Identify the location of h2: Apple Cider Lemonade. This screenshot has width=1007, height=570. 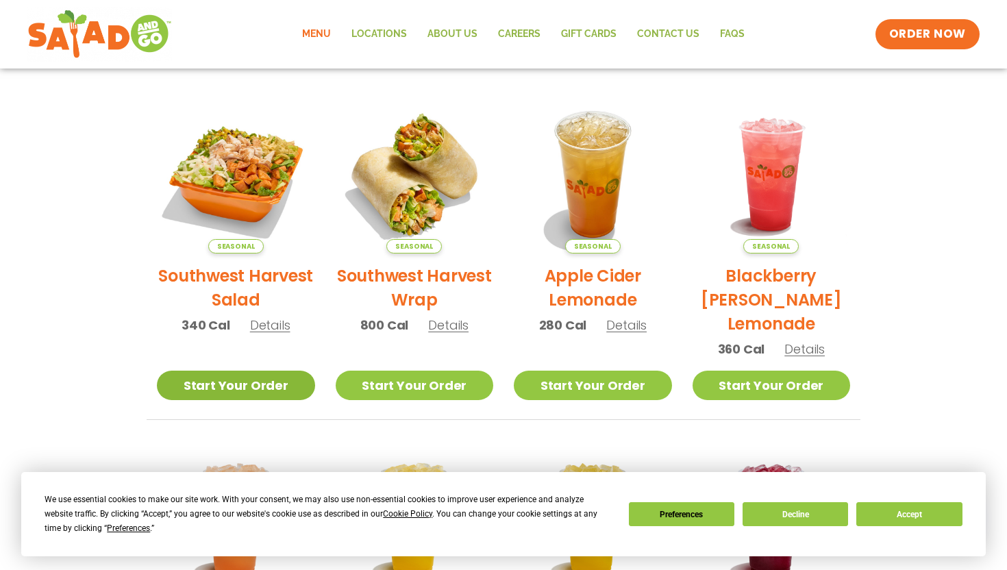
(593, 288).